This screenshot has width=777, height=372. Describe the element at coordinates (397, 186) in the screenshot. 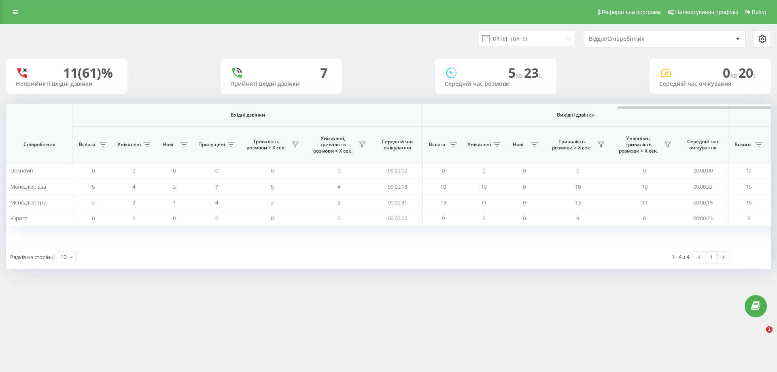

I see `td: 00:00:18` at that location.